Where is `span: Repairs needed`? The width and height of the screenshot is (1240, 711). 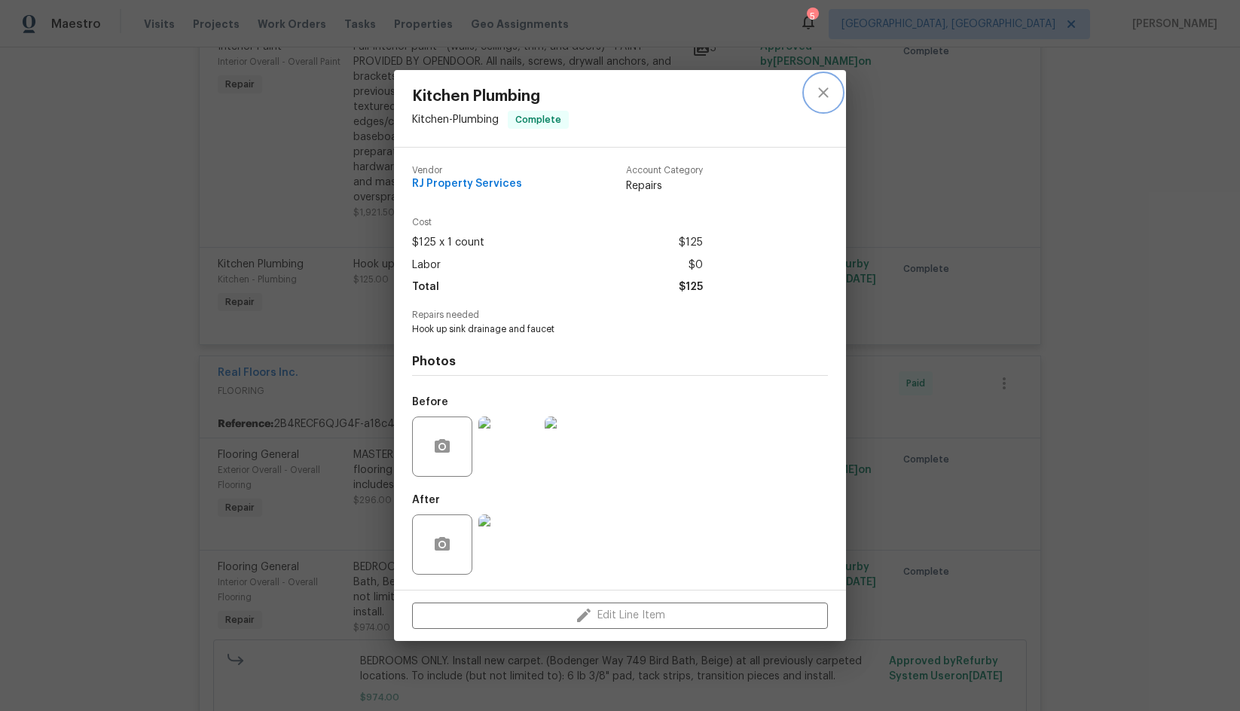 span: Repairs needed is located at coordinates (620, 315).